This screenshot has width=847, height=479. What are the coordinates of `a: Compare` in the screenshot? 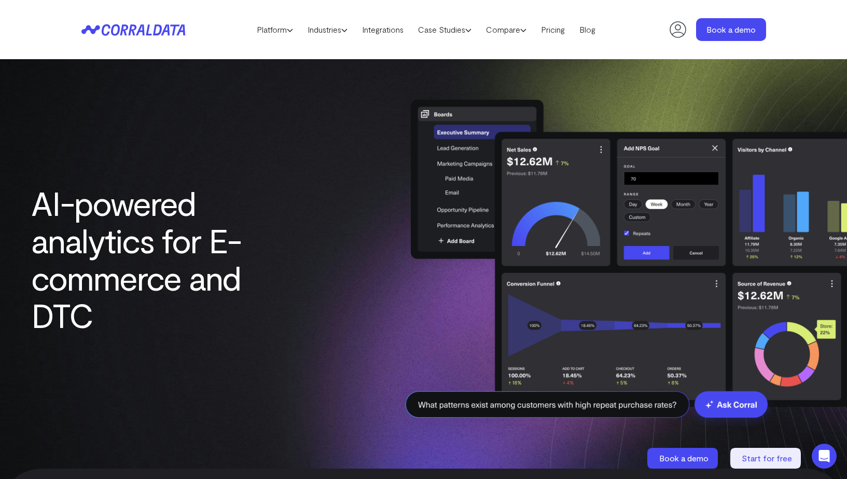 It's located at (506, 30).